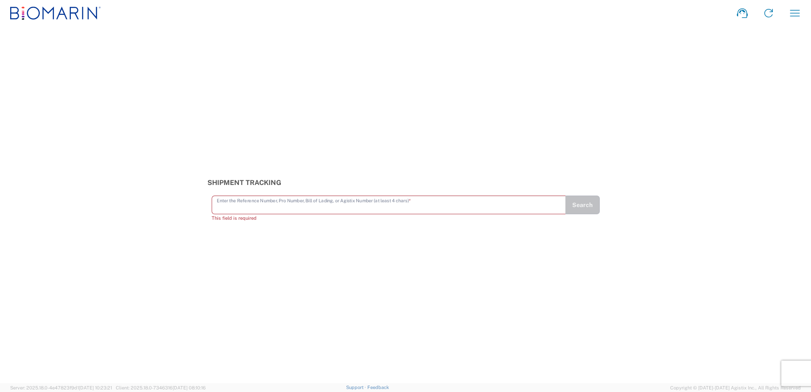 This screenshot has height=392, width=811. Describe the element at coordinates (61, 388) in the screenshot. I see `span: Server: 2025.18.0-4e47823f9d1` at that location.